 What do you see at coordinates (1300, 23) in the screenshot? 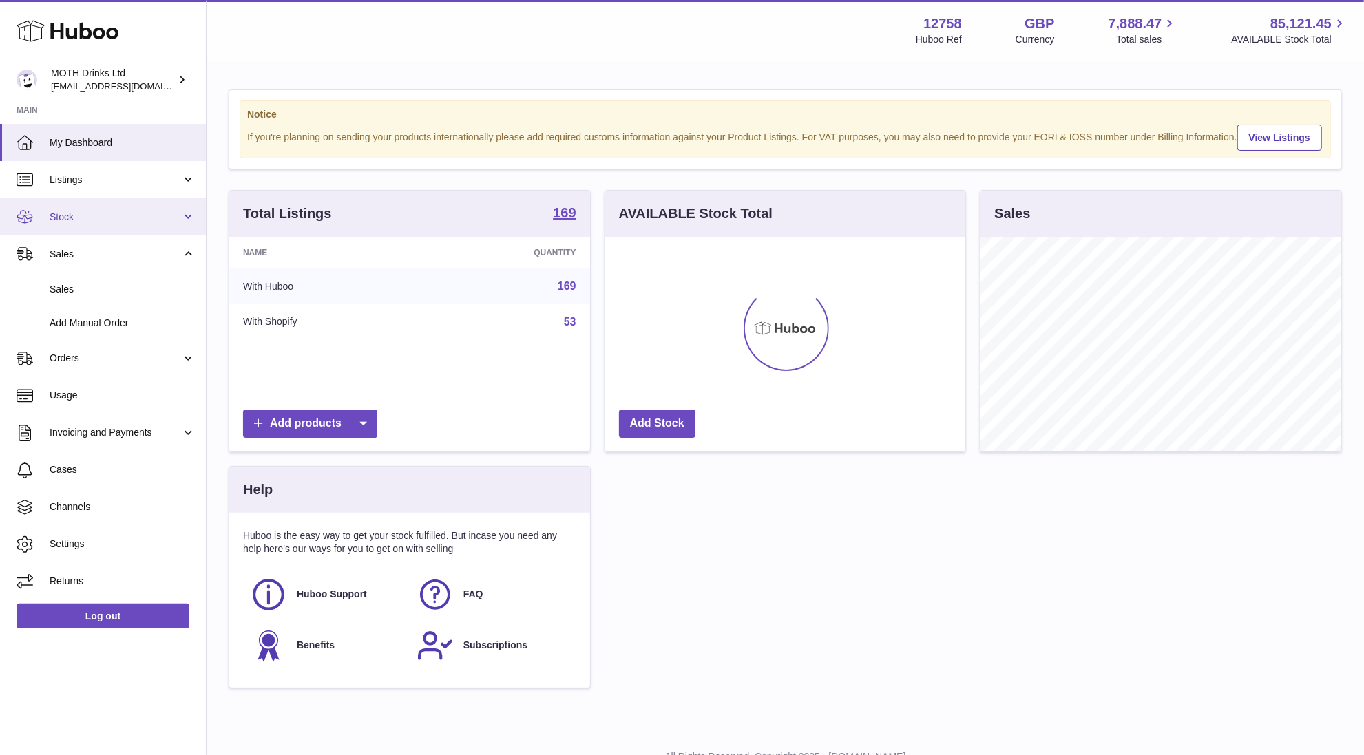
I see `span: 85,121.45` at bounding box center [1300, 23].